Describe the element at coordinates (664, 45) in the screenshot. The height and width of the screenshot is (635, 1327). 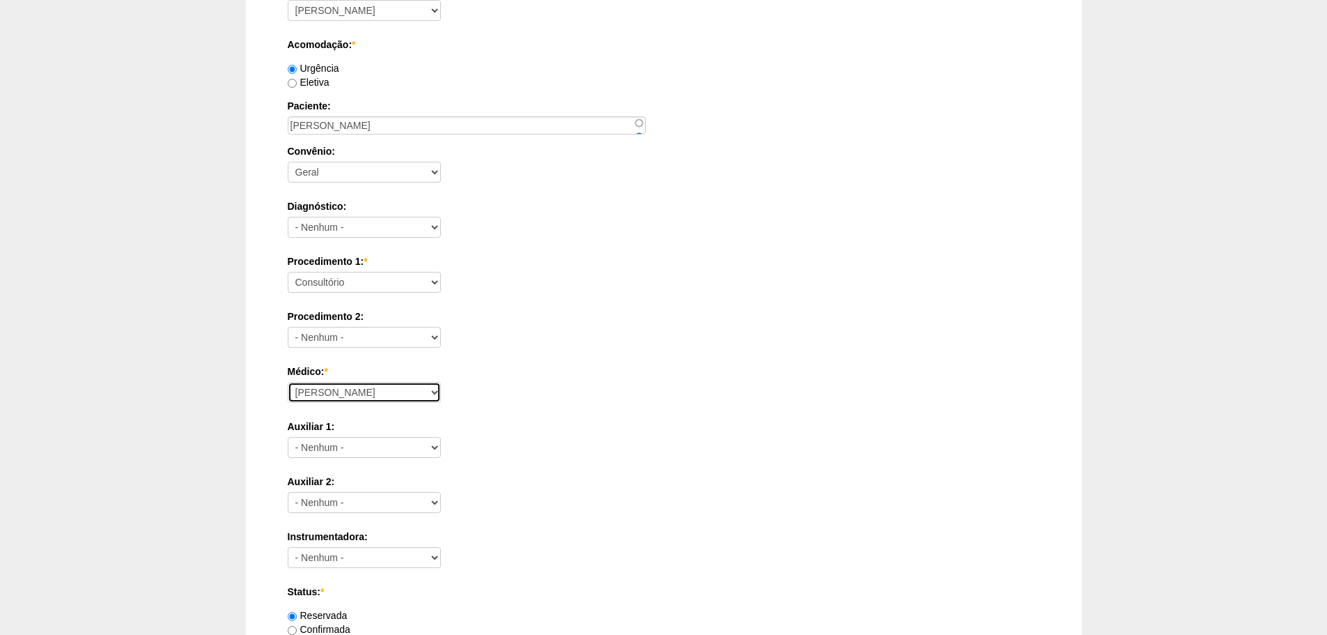
I see `label: Acomodação:` at that location.